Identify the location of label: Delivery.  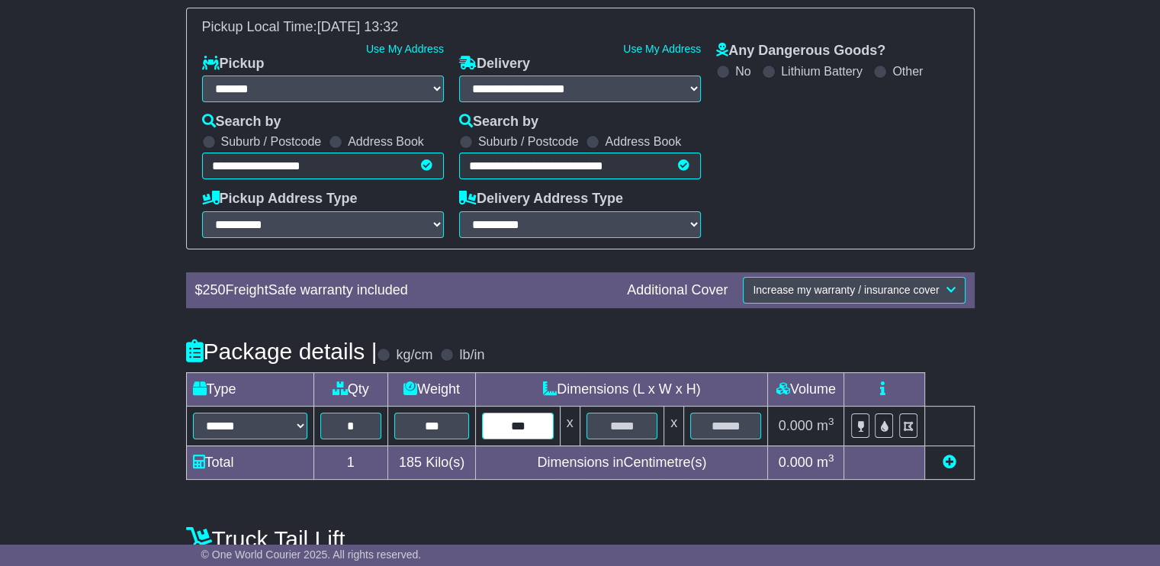
(494, 64).